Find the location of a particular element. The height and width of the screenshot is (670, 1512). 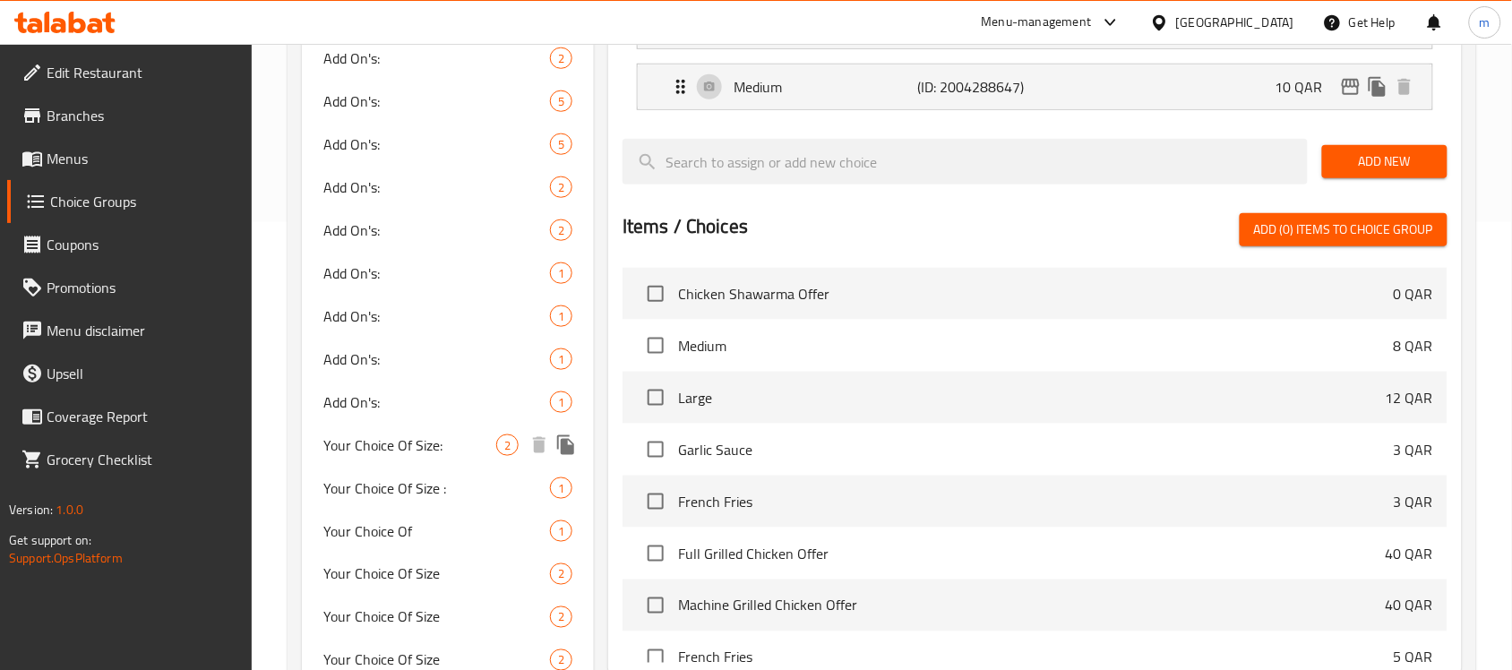

span: Get support on: is located at coordinates (50, 540).